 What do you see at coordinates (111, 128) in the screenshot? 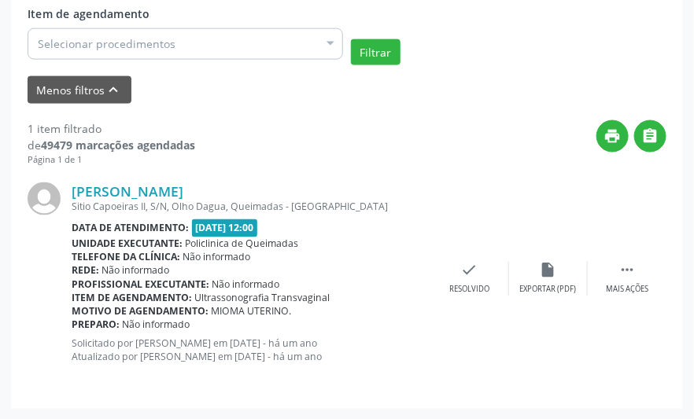
I see `div: 1 item filtrado` at bounding box center [111, 128].